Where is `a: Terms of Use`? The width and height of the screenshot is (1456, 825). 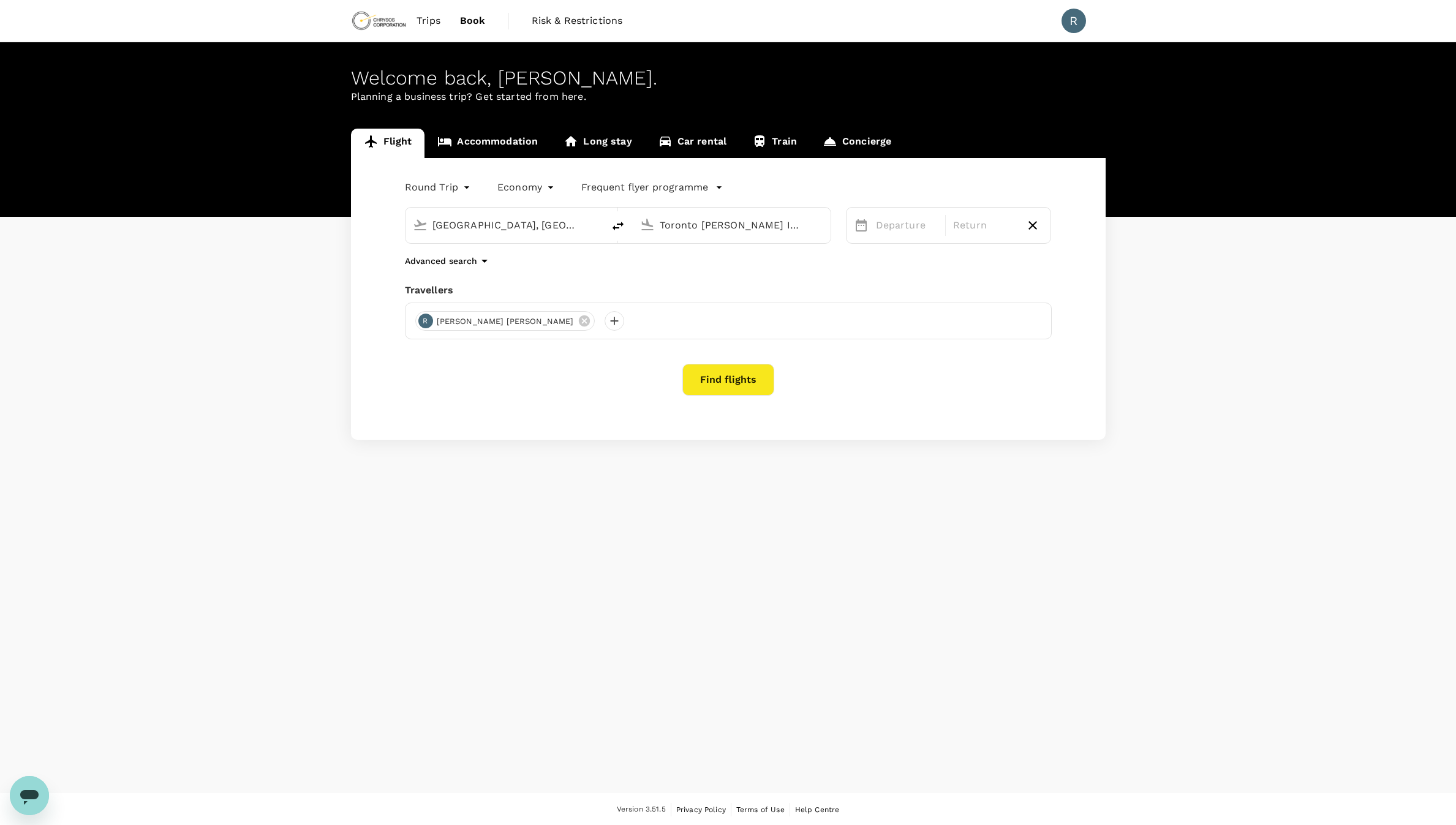
a: Terms of Use is located at coordinates (760, 810).